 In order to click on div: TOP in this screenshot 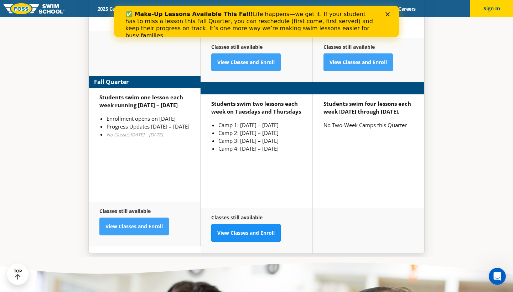, I will do `click(18, 274)`.